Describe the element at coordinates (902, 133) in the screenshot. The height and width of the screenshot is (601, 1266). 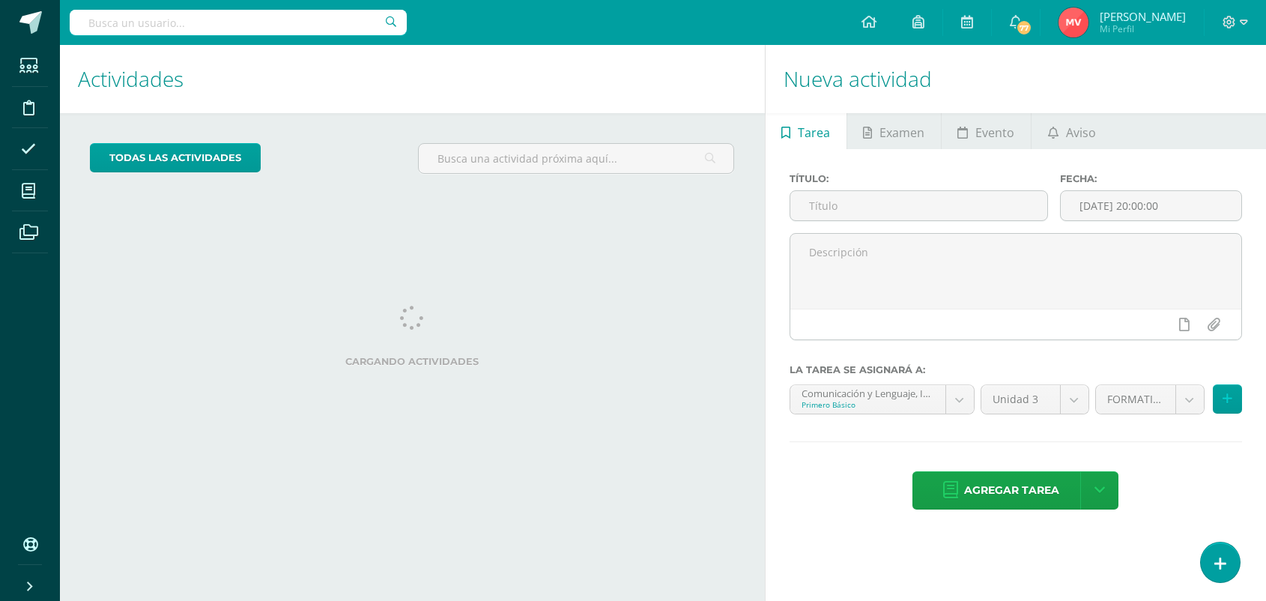
I see `span: Examen` at that location.